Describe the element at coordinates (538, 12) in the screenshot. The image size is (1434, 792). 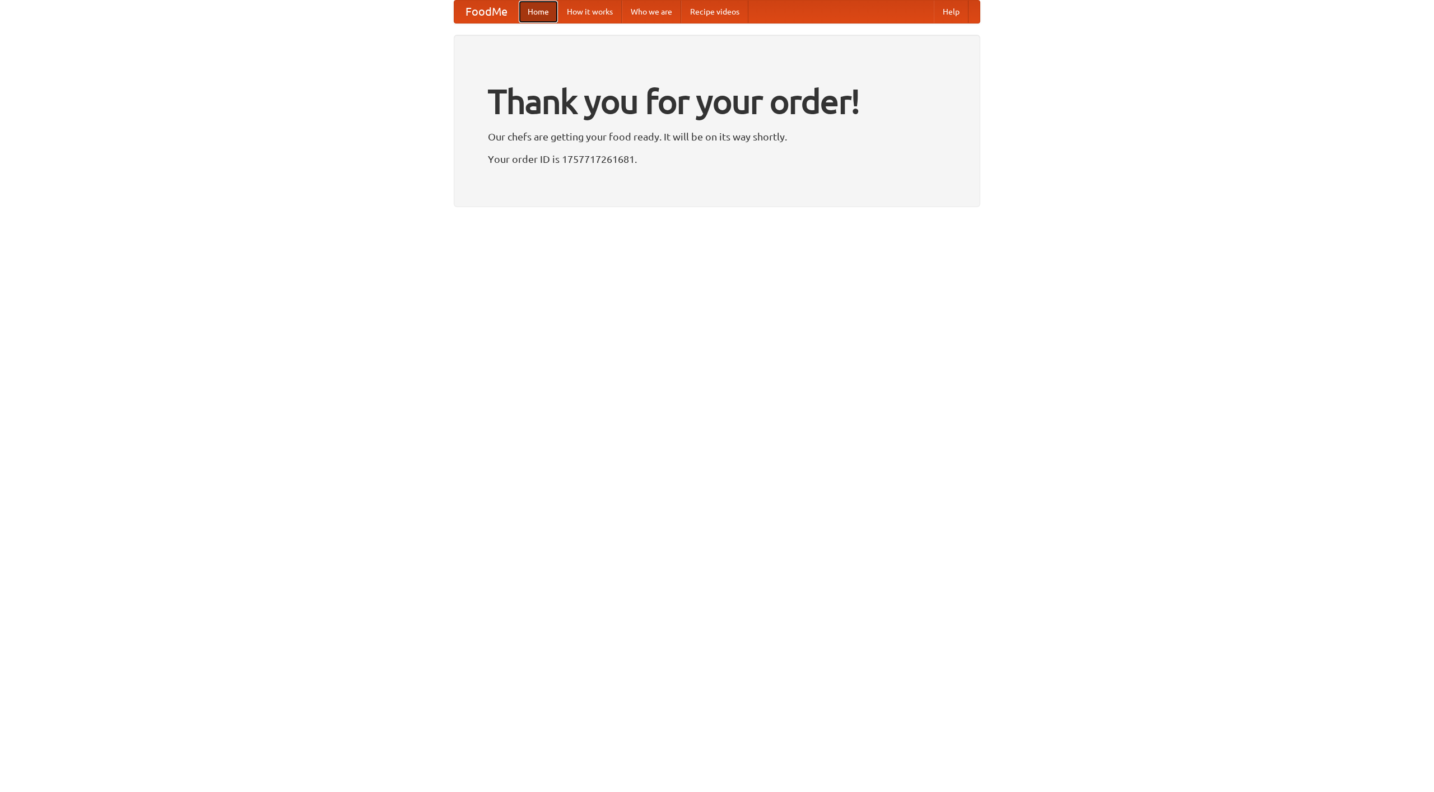
I see `a: Home` at that location.